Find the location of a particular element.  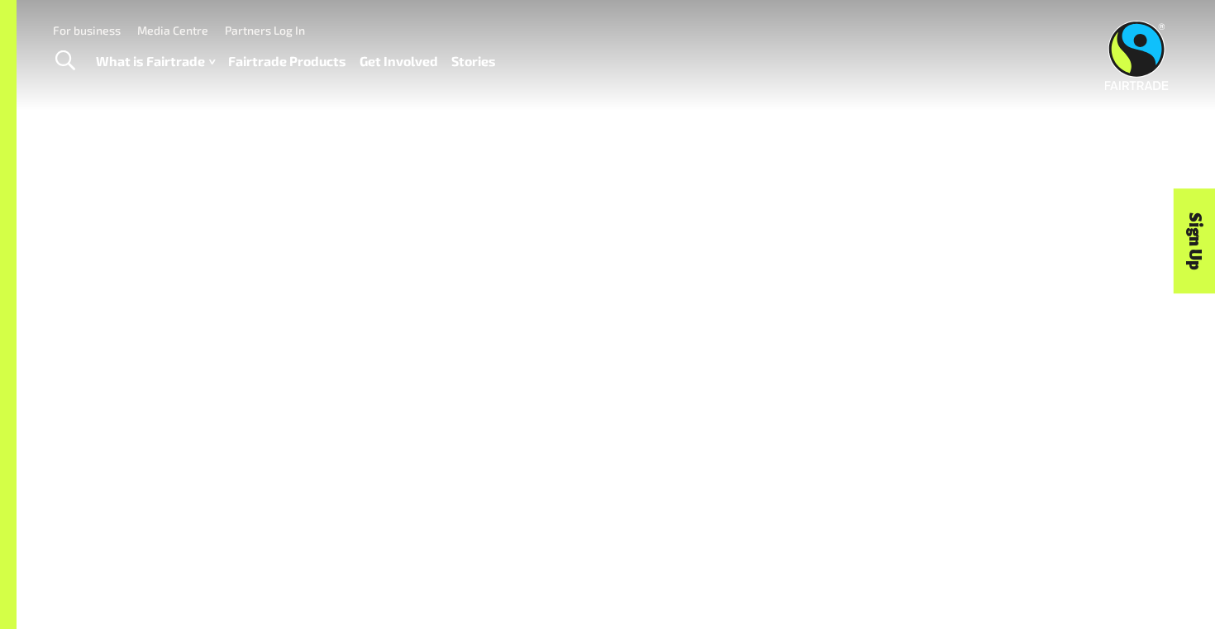

a: What is Fairtrade is located at coordinates (155, 61).